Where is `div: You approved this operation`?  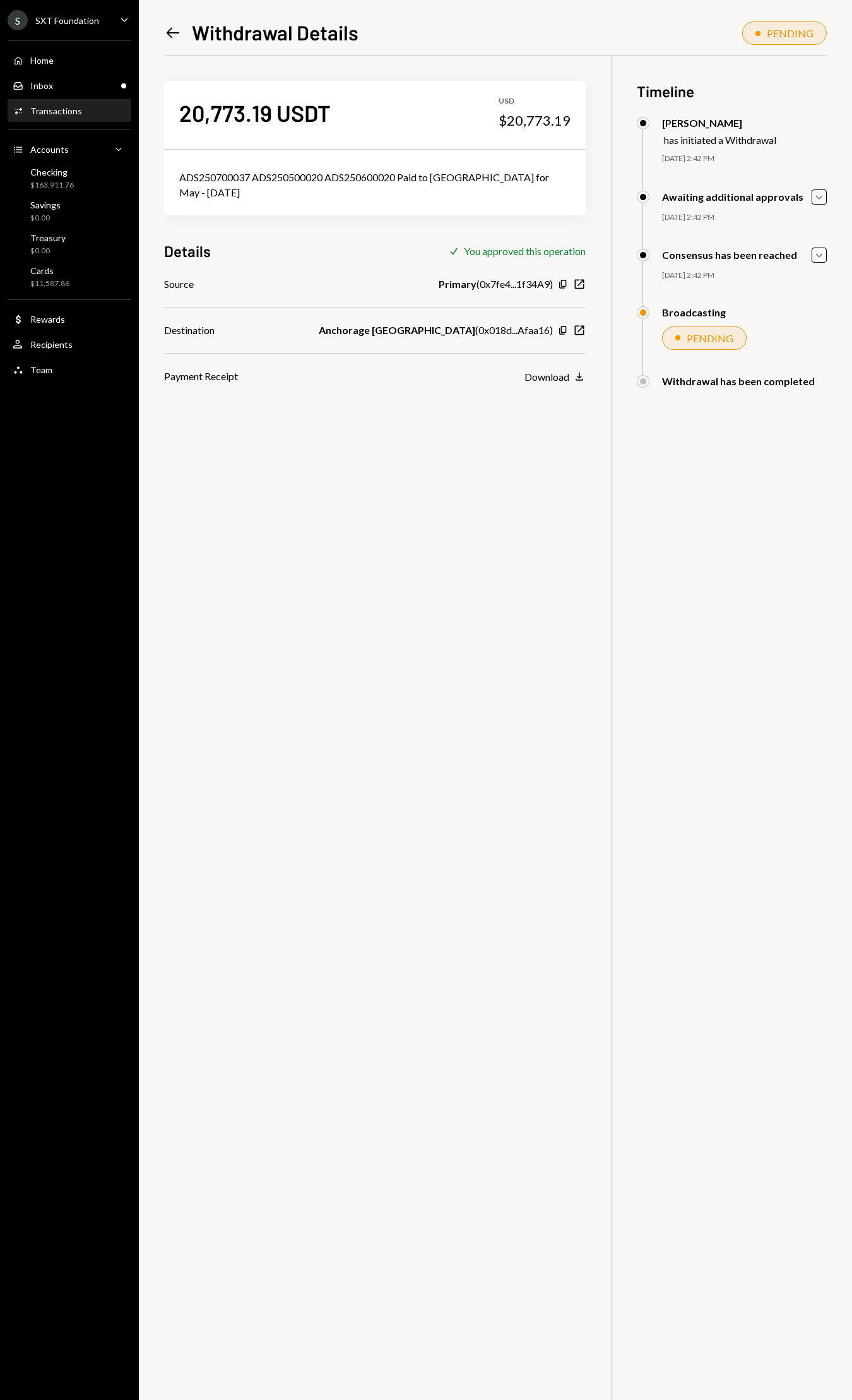
div: You approved this operation is located at coordinates (525, 251).